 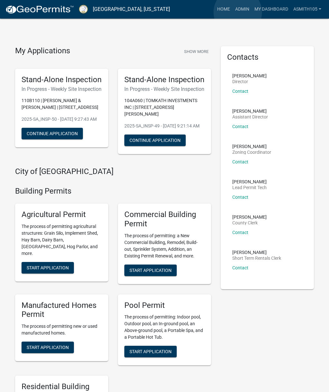 What do you see at coordinates (256, 258) in the screenshot?
I see `p: Short Term Rentals Clerk` at bounding box center [256, 258].